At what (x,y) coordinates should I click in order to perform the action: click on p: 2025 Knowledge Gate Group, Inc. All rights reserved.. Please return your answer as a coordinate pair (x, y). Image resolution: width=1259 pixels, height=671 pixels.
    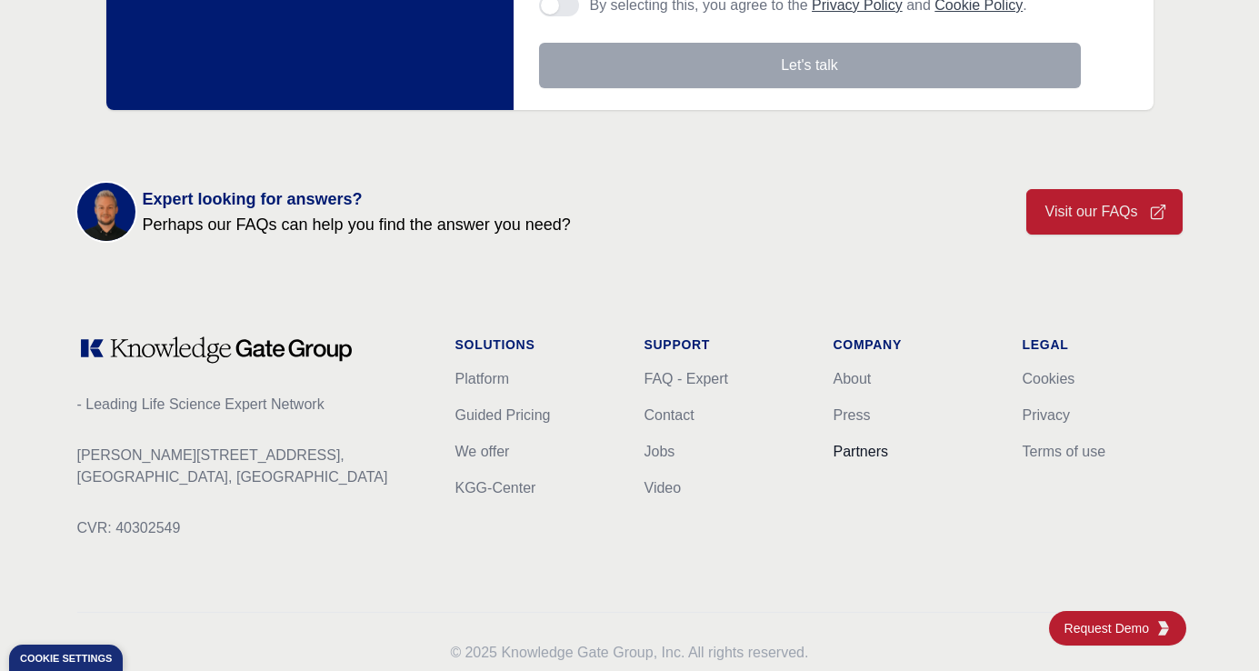
    Looking at the image, I should click on (630, 653).